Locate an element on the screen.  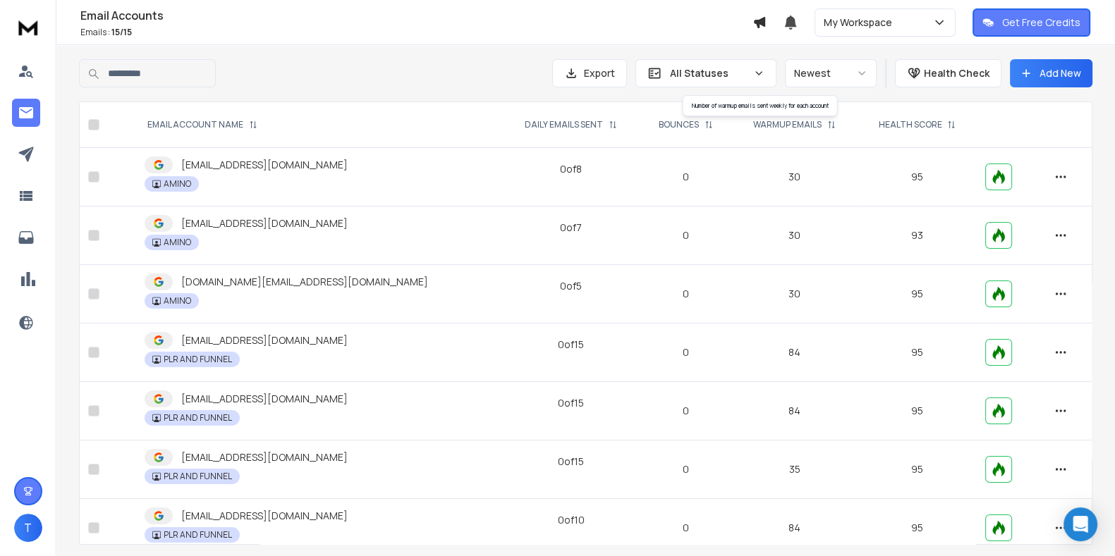
div: 0 of 10 is located at coordinates (571, 520).